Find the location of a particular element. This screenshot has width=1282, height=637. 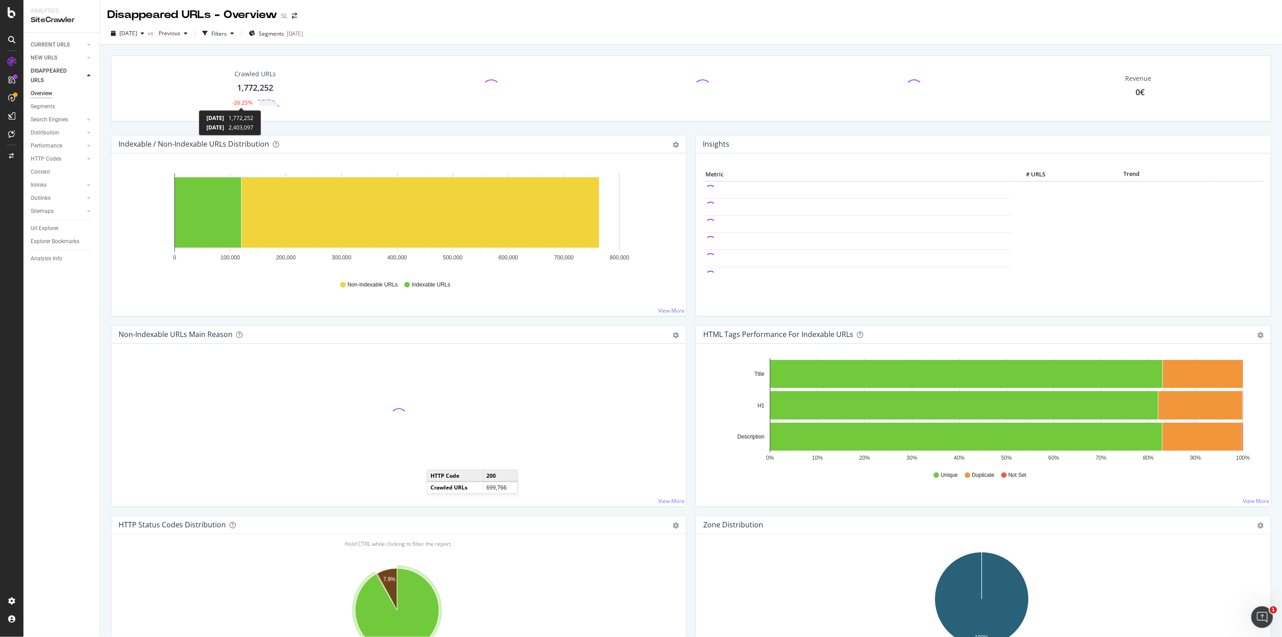

div: Content is located at coordinates (40, 172).